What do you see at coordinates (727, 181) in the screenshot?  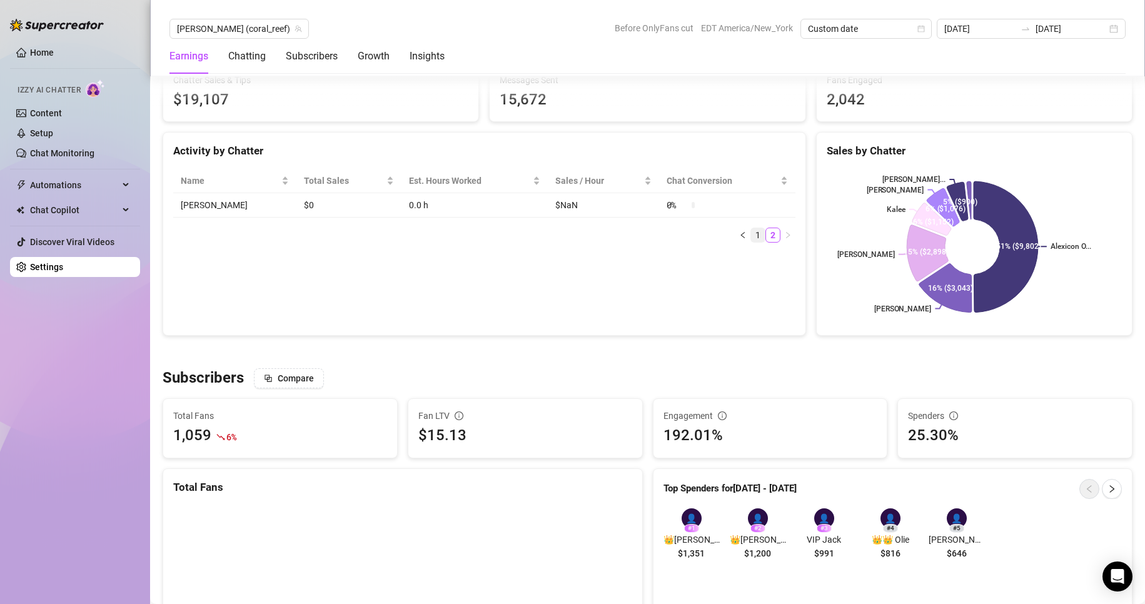 I see `th: Chat Conversion` at bounding box center [727, 181].